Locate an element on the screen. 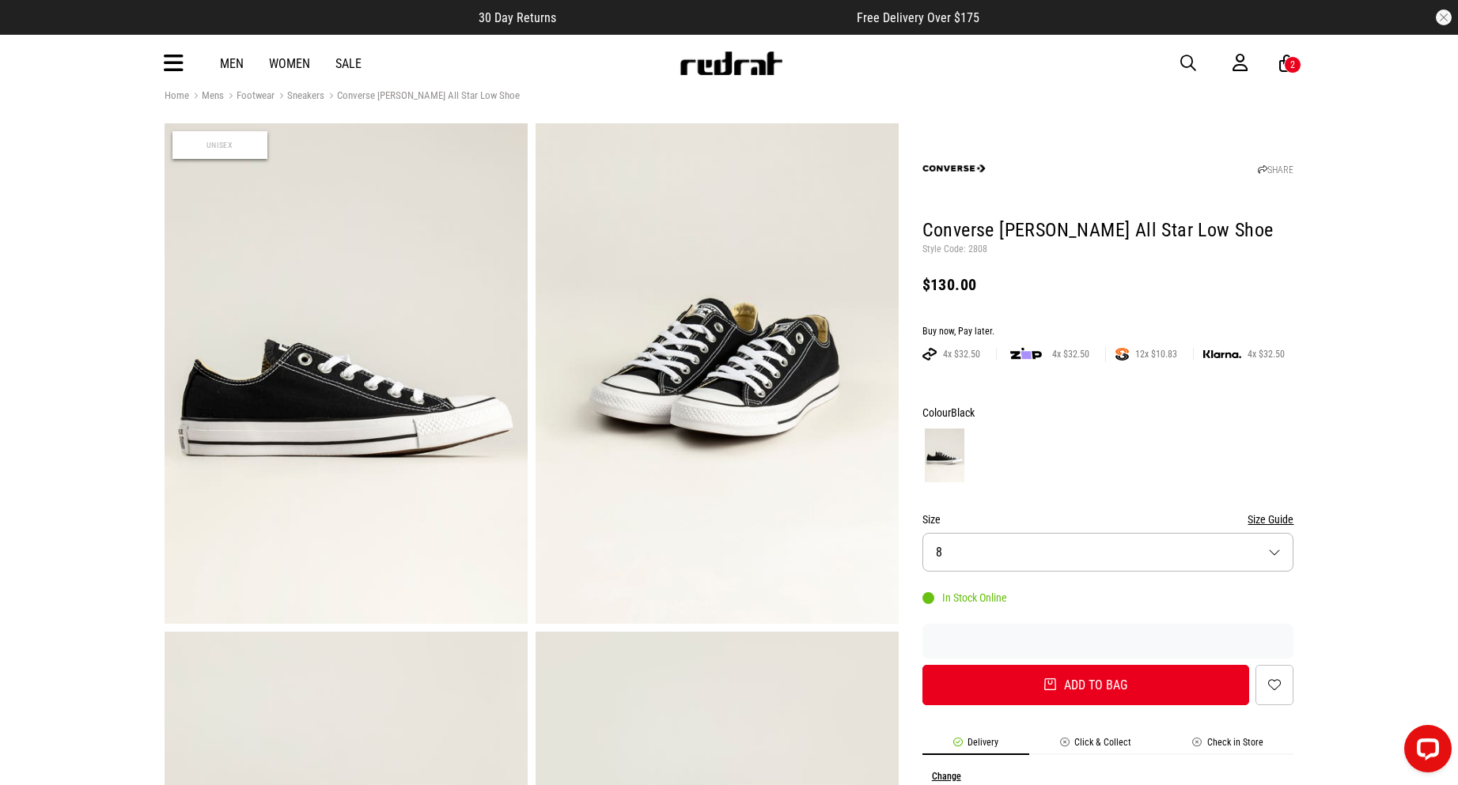  span: Free Delivery Over $175 is located at coordinates (918, 17).